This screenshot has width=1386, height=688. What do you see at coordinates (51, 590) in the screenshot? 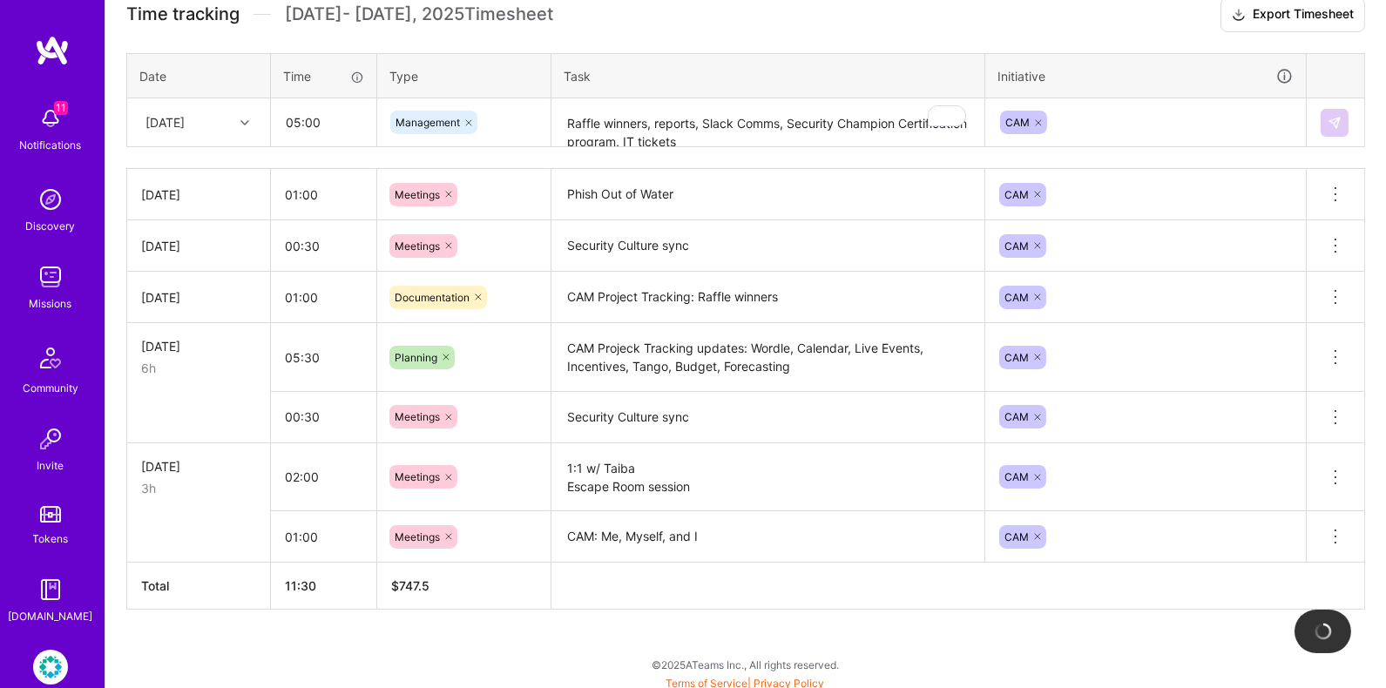
I see `img: guide book` at bounding box center [51, 590].